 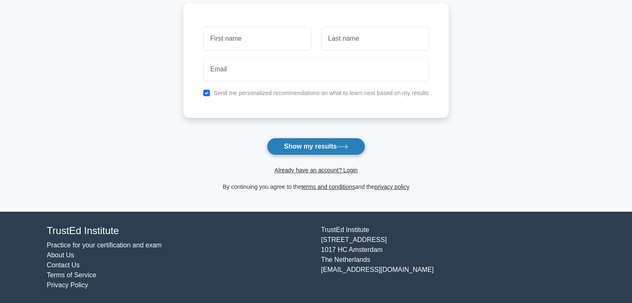 I want to click on a: Already have an account? Login, so click(x=316, y=170).